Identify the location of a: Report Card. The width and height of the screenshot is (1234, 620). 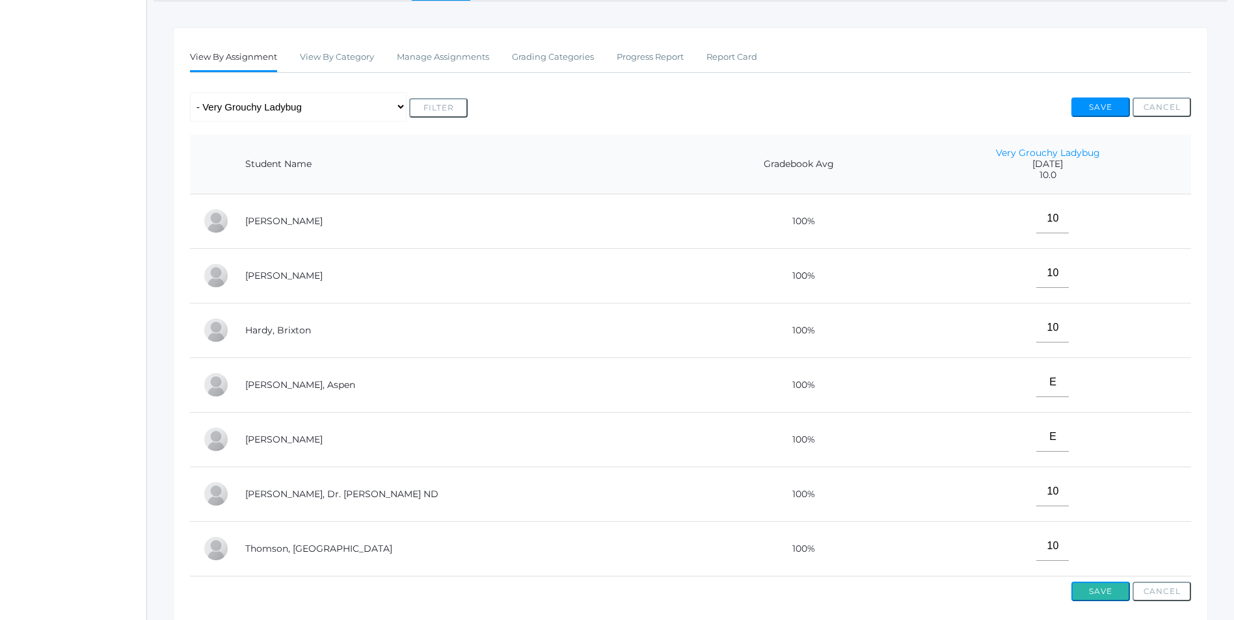
(732, 57).